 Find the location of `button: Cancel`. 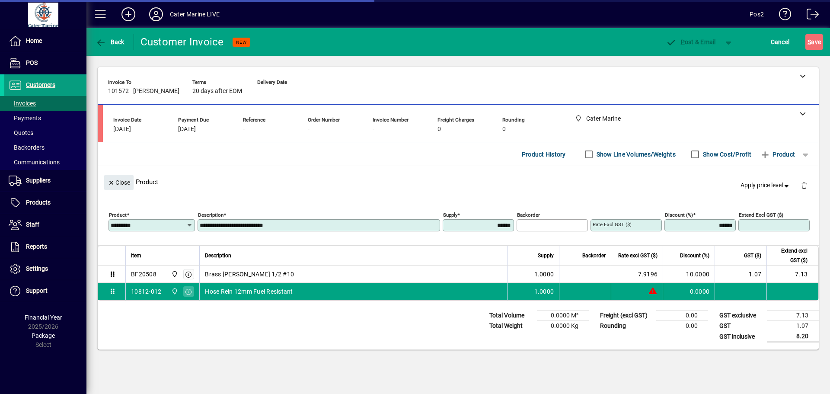

button: Cancel is located at coordinates (780, 42).